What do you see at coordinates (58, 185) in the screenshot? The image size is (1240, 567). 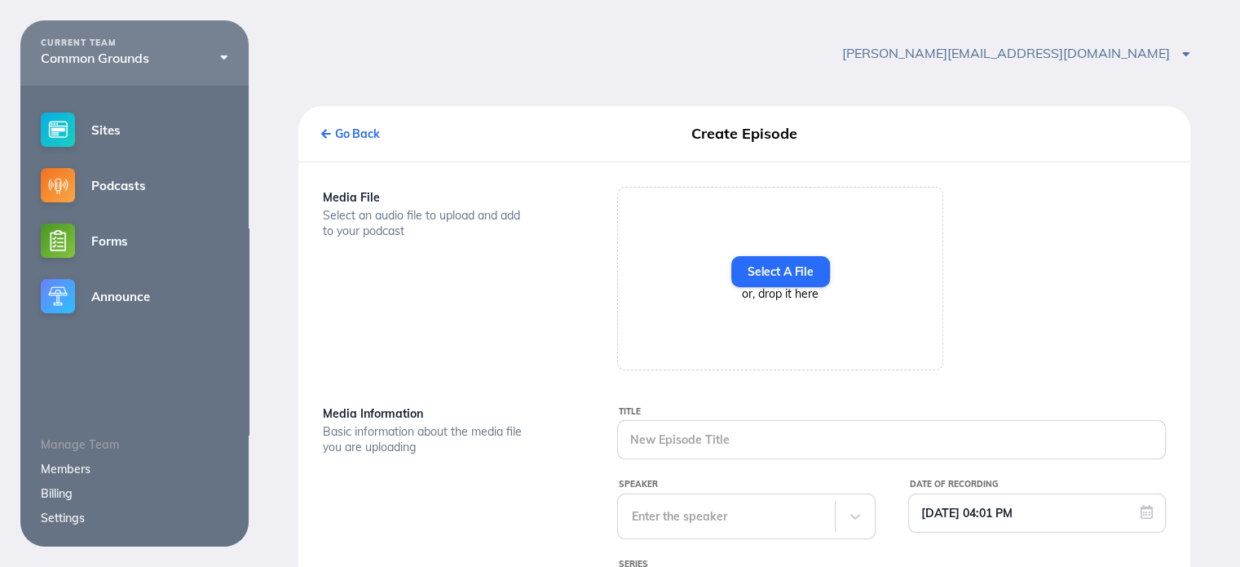 I see `img: podcasts-small@2x.png` at bounding box center [58, 185].